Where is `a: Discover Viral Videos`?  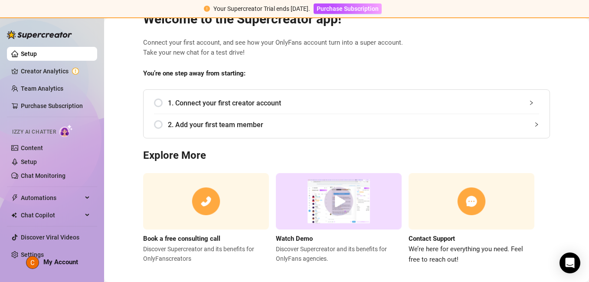
a: Discover Viral Videos is located at coordinates (50, 237).